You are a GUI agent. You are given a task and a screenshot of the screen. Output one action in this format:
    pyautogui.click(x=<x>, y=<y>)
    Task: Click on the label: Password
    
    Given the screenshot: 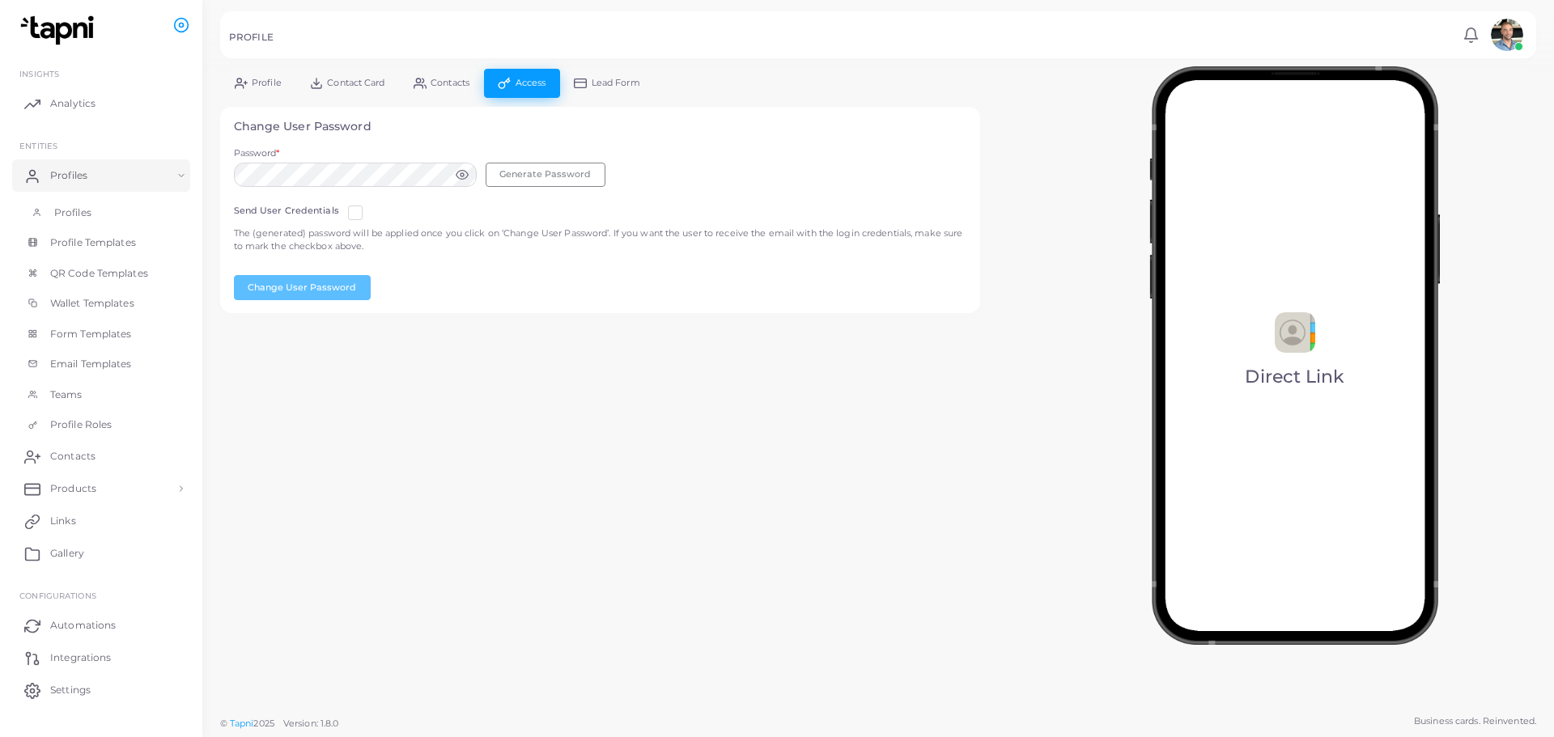 What is the action you would take?
    pyautogui.click(x=257, y=154)
    